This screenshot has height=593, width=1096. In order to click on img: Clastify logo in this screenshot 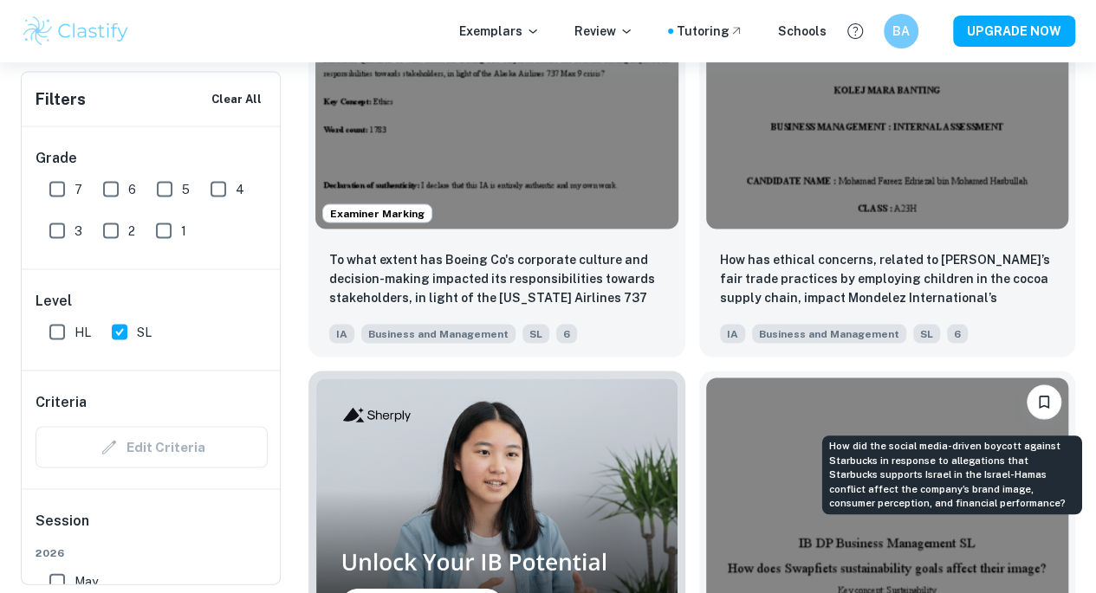, I will do `click(75, 31)`.